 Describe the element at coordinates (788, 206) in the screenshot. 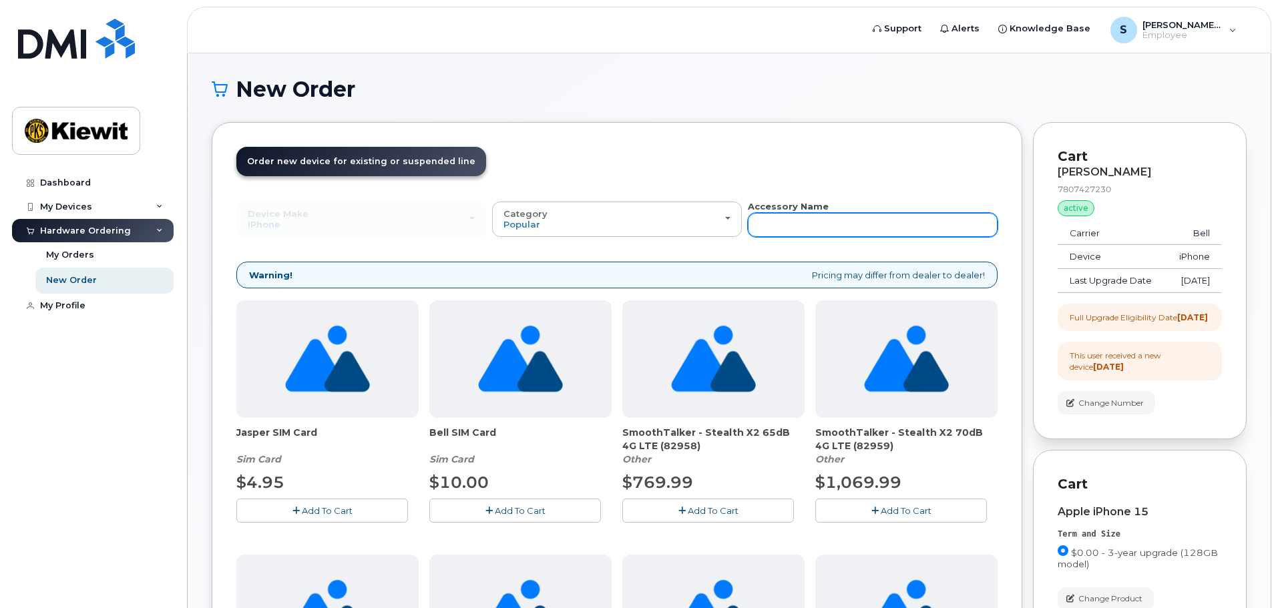

I see `strong: Accessory Name` at that location.